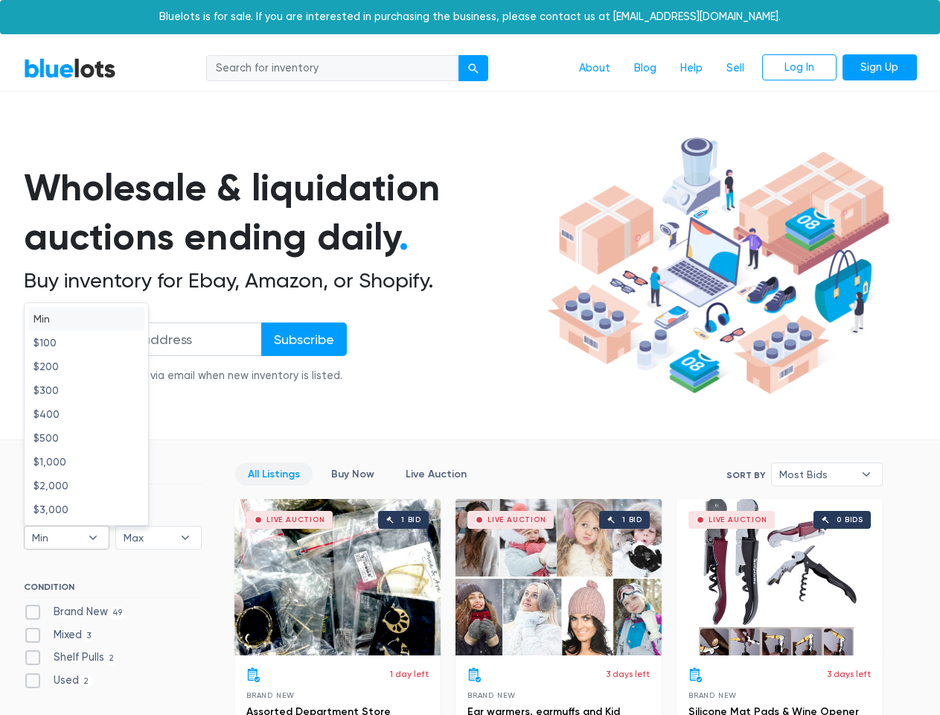 This screenshot has height=715, width=940. I want to click on div: 0 bids, so click(850, 520).